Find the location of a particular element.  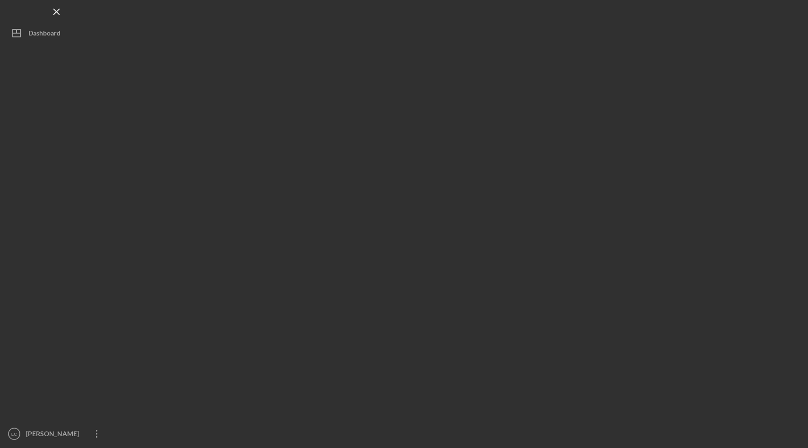

div: Dashboard is located at coordinates (44, 34).